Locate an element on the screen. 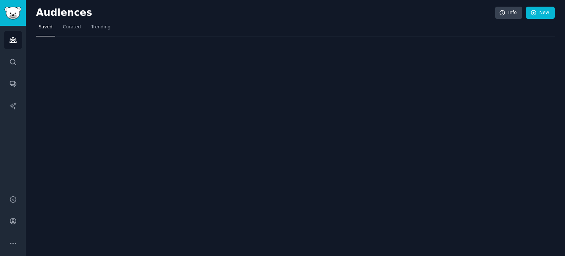 The image size is (565, 256). a: Curated is located at coordinates (72, 29).